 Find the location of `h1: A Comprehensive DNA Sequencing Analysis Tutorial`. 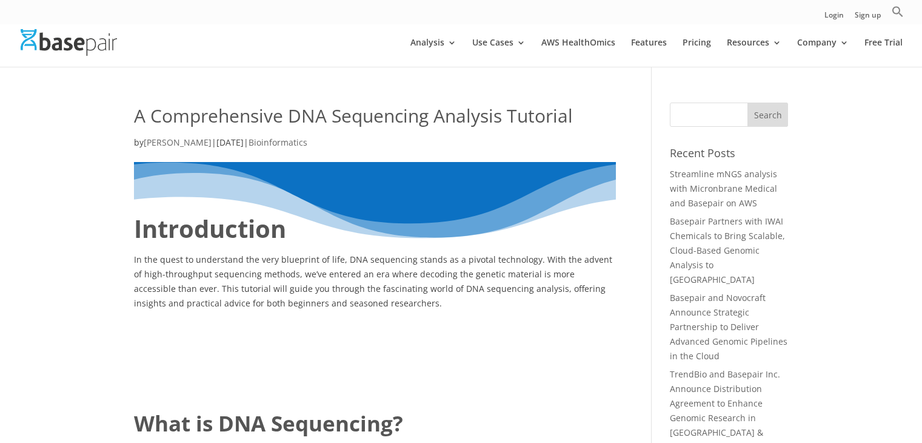

h1: A Comprehensive DNA Sequencing Analysis Tutorial is located at coordinates (375, 119).